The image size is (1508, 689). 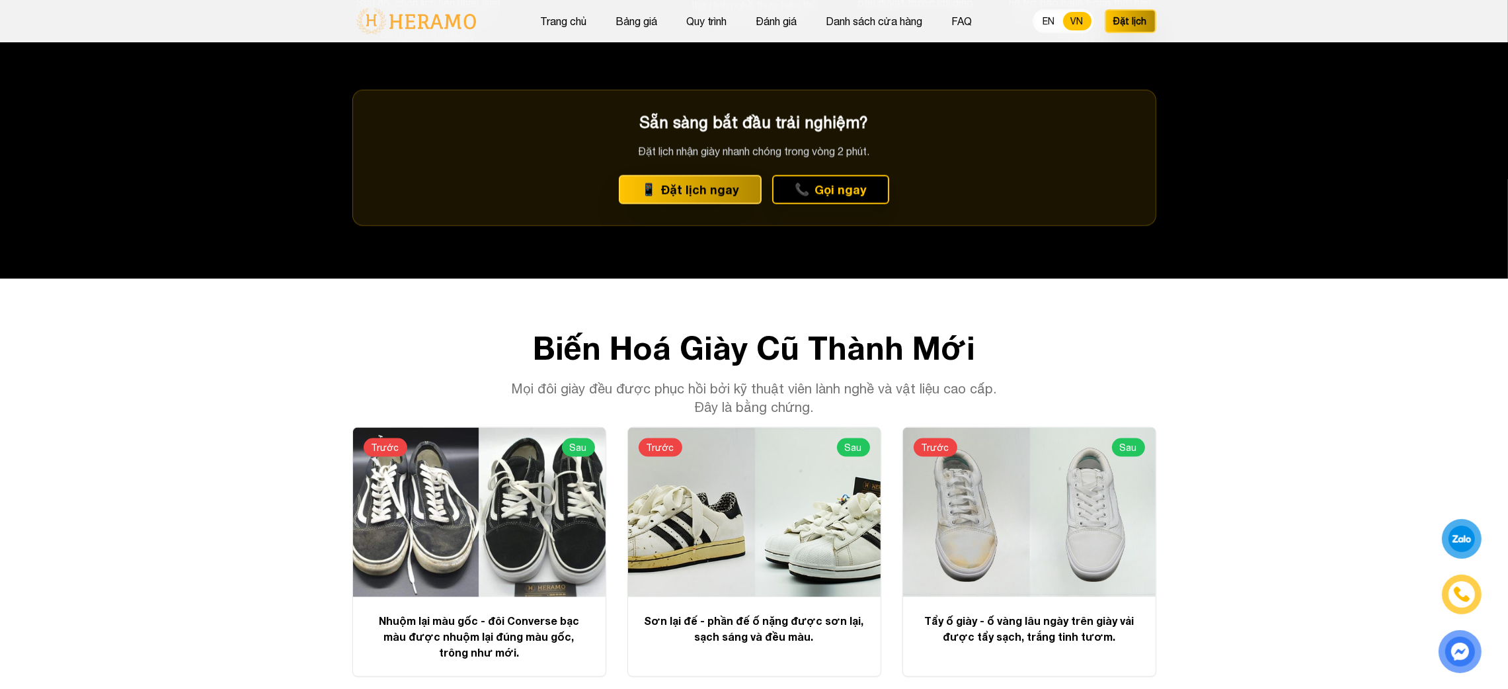 I want to click on p: Mọi đôi giày đều được phục hồi bởi kỹ thuật viên lành nghề và vật liệu cao cấp. Đây là bằng chứng., so click(x=754, y=398).